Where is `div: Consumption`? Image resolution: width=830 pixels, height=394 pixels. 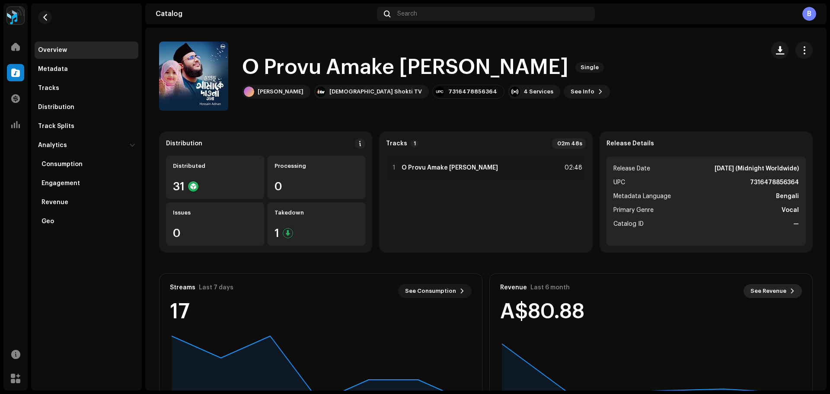
div: Consumption is located at coordinates (62, 164).